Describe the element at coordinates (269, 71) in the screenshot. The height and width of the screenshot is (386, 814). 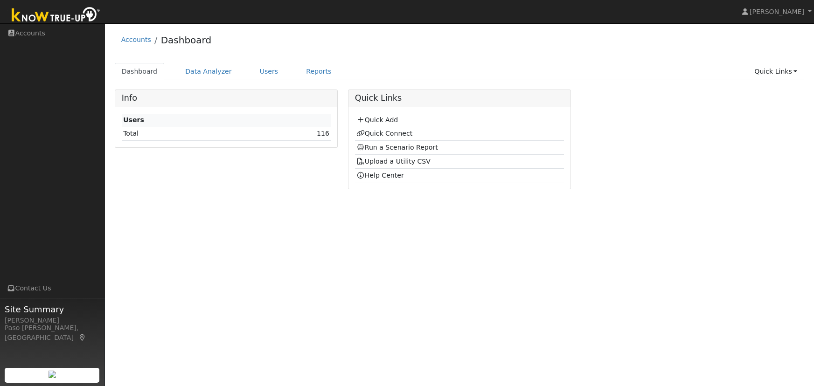
I see `a: Users` at that location.